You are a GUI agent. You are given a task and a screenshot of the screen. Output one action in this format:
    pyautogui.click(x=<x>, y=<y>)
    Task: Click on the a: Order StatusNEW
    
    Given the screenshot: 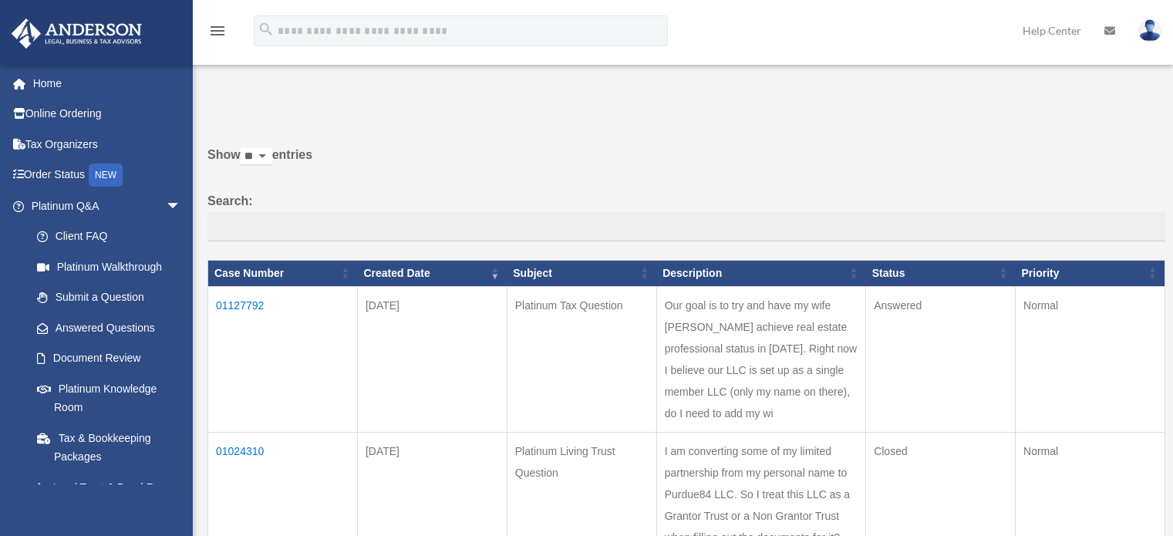 What is the action you would take?
    pyautogui.click(x=107, y=175)
    